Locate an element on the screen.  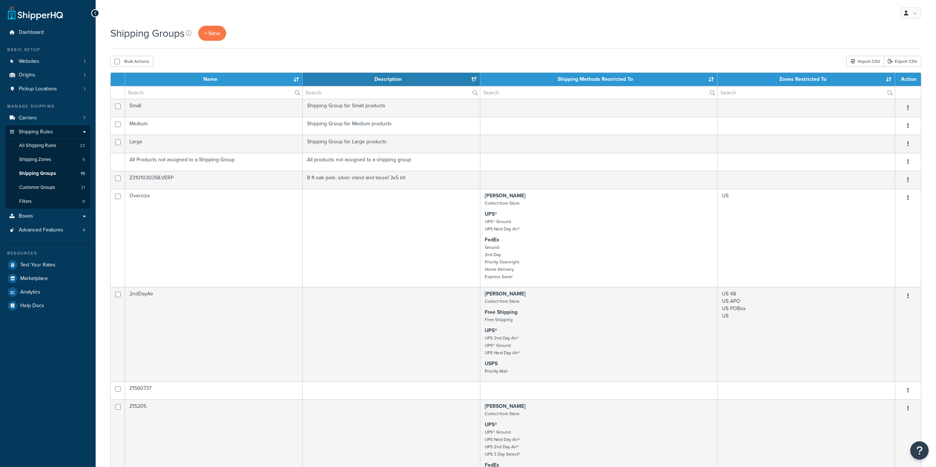
li: Shipping Groups is located at coordinates (48, 174).